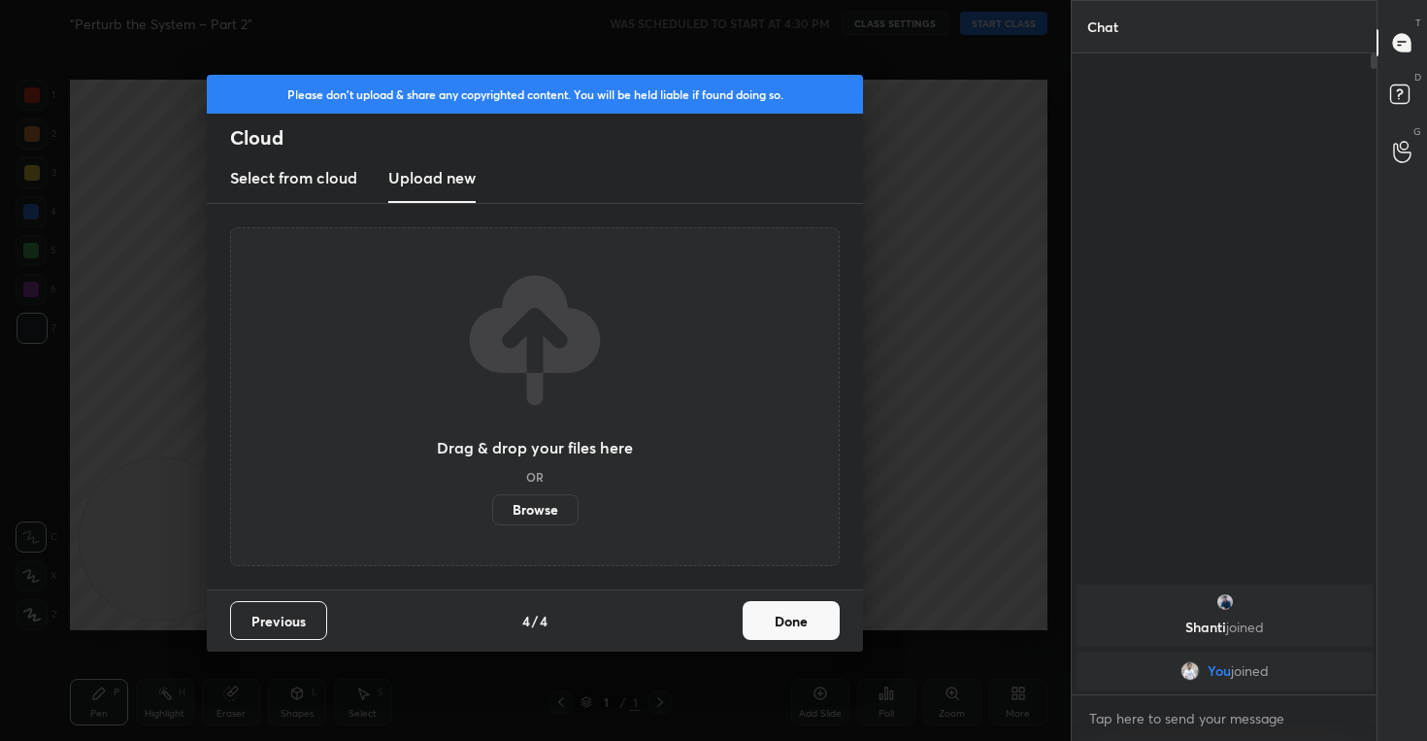 The width and height of the screenshot is (1427, 741). Describe the element at coordinates (535, 477) in the screenshot. I see `h5: OR` at that location.